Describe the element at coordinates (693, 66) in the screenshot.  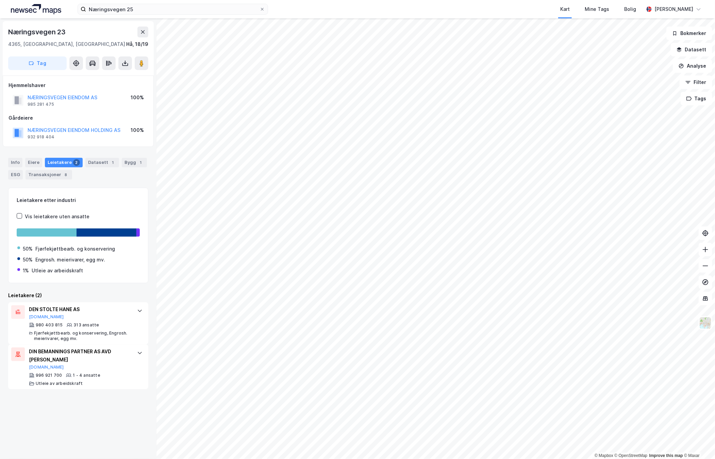
I see `button: Analyse` at that location.